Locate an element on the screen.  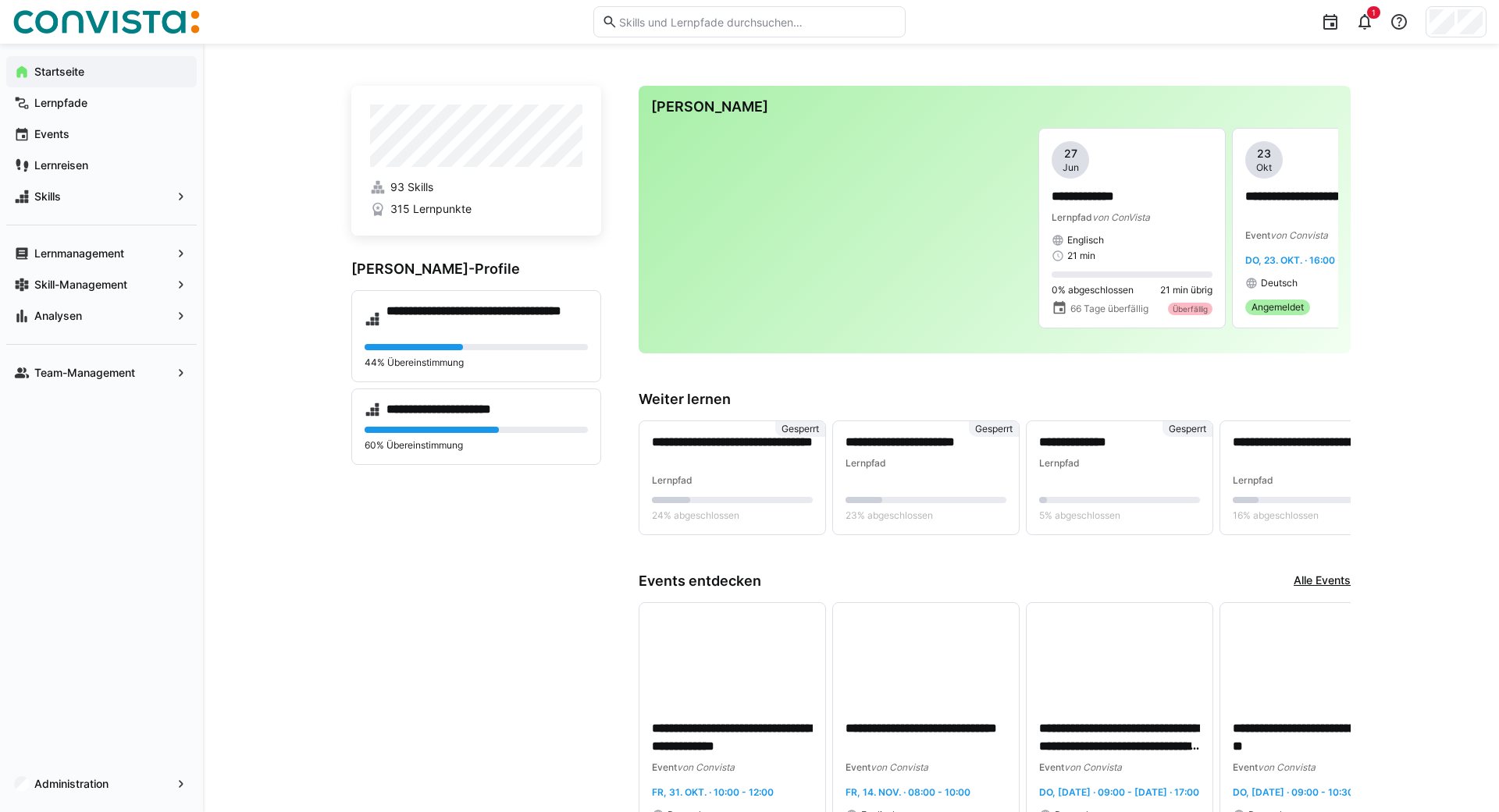
span: 5% abgeschlossen is located at coordinates (1080, 515).